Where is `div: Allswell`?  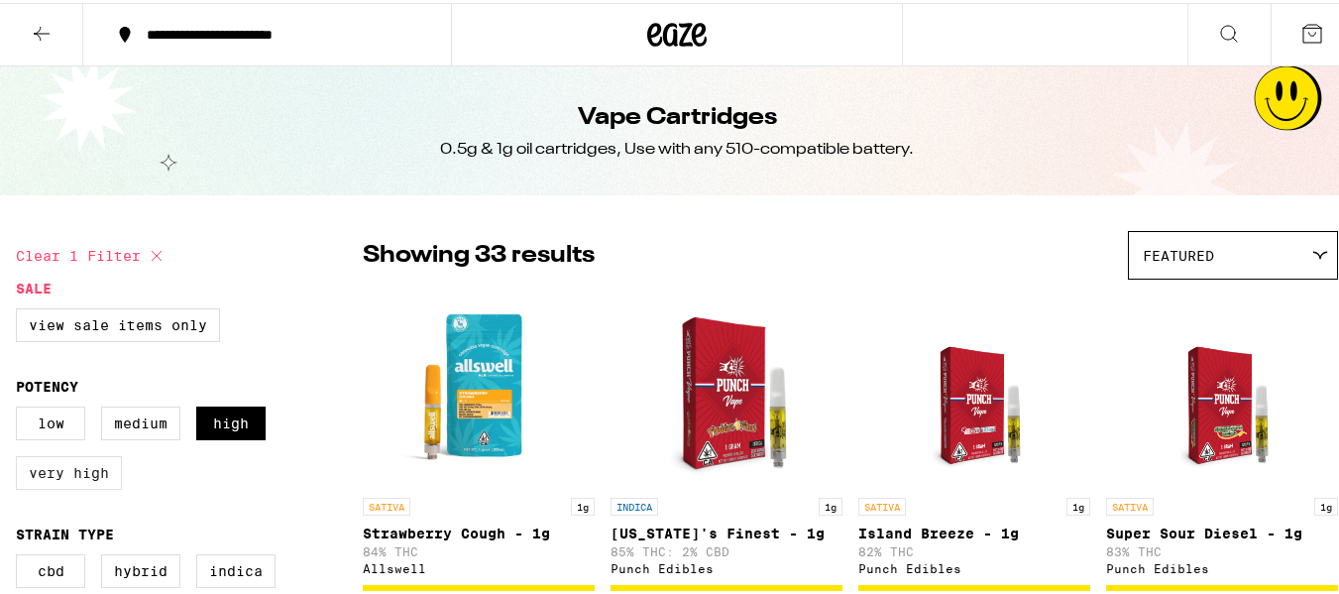
div: Allswell is located at coordinates (479, 565).